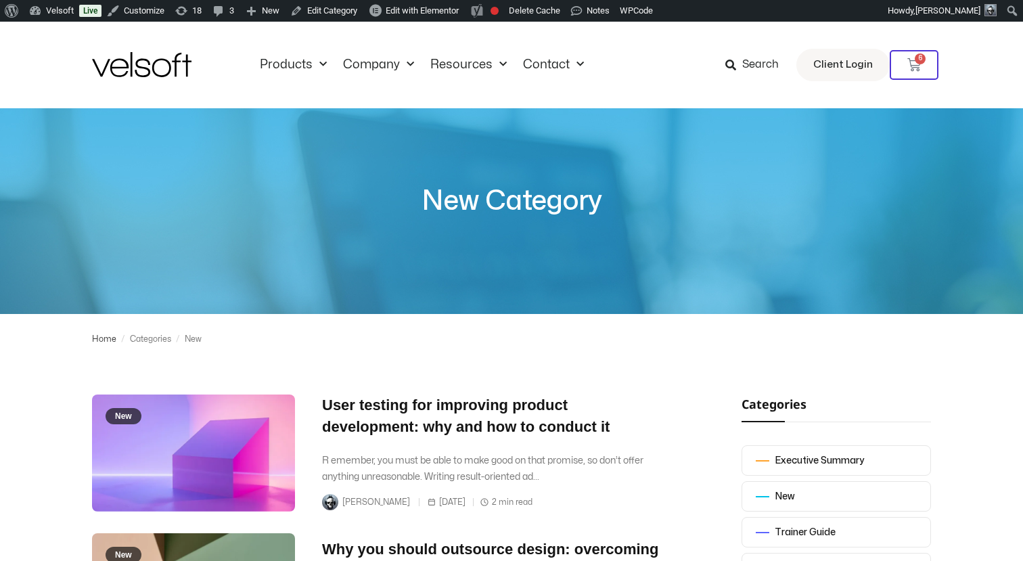  Describe the element at coordinates (554, 65) in the screenshot. I see `a: ContactMenu Toggle` at that location.